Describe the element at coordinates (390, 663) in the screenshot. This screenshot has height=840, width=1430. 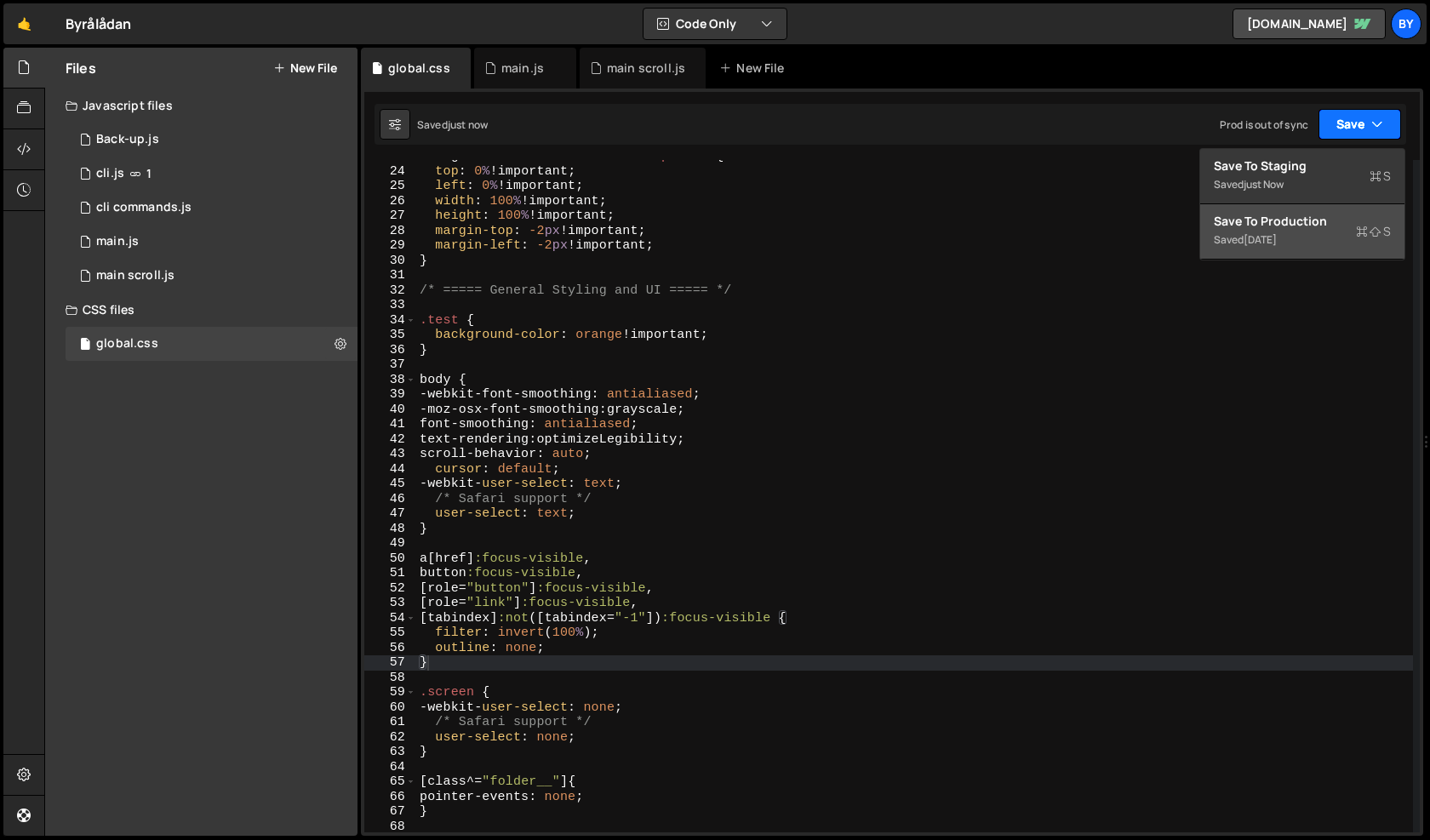
I see `div: 57` at that location.